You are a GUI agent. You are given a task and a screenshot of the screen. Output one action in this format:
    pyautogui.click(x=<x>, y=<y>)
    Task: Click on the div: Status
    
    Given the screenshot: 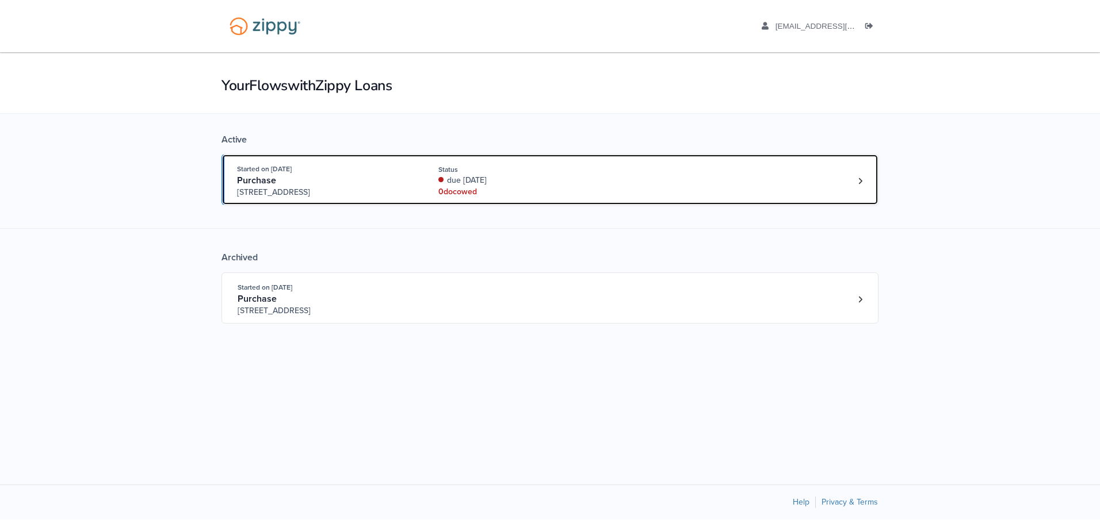 What is the action you would take?
    pyautogui.click(x=515, y=170)
    